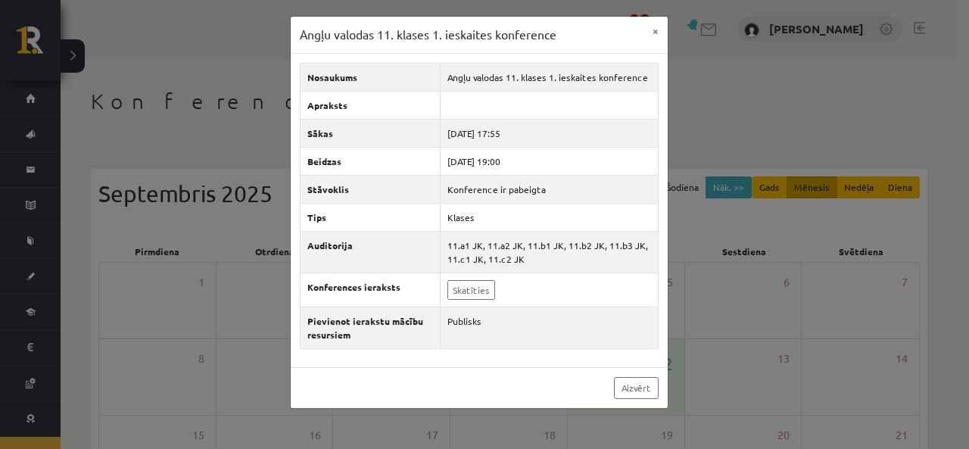 The width and height of the screenshot is (969, 449). What do you see at coordinates (369, 251) in the screenshot?
I see `th: Auditorija` at bounding box center [369, 251].